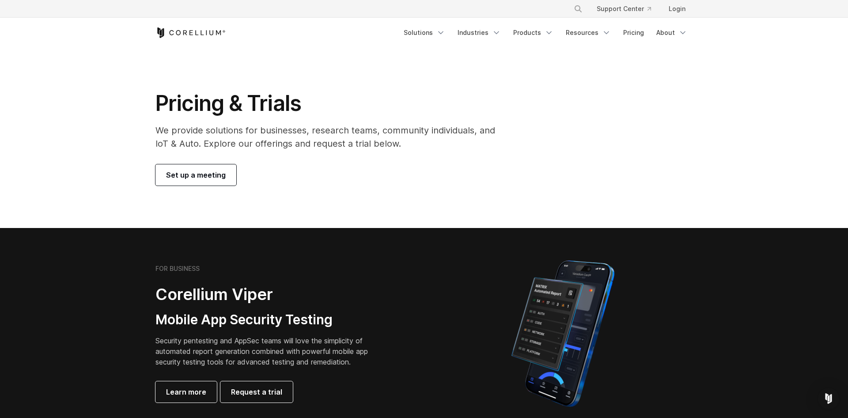 The height and width of the screenshot is (418, 848). What do you see at coordinates (190, 33) in the screenshot?
I see `a: Corellium Home` at bounding box center [190, 33].